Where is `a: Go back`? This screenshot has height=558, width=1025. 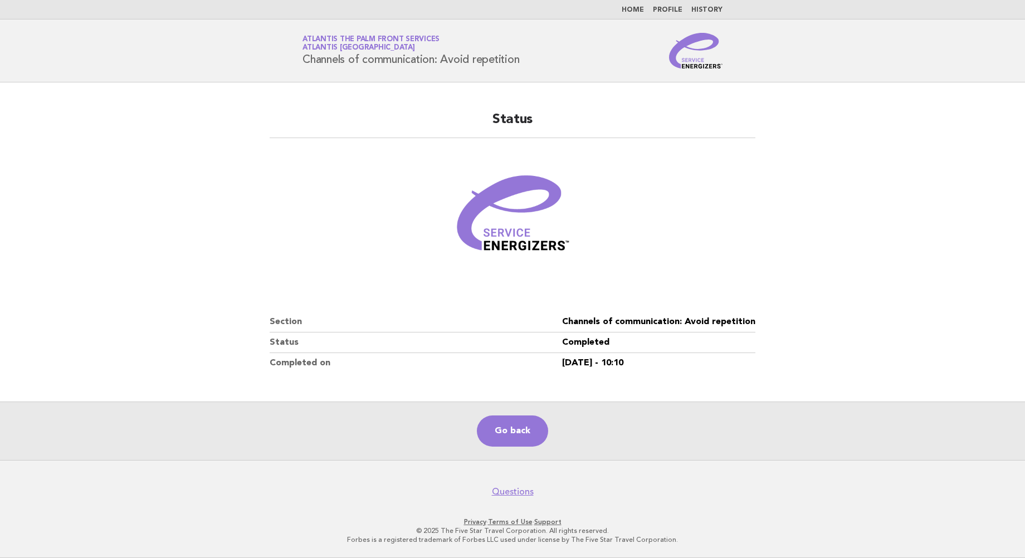 a: Go back is located at coordinates (513, 431).